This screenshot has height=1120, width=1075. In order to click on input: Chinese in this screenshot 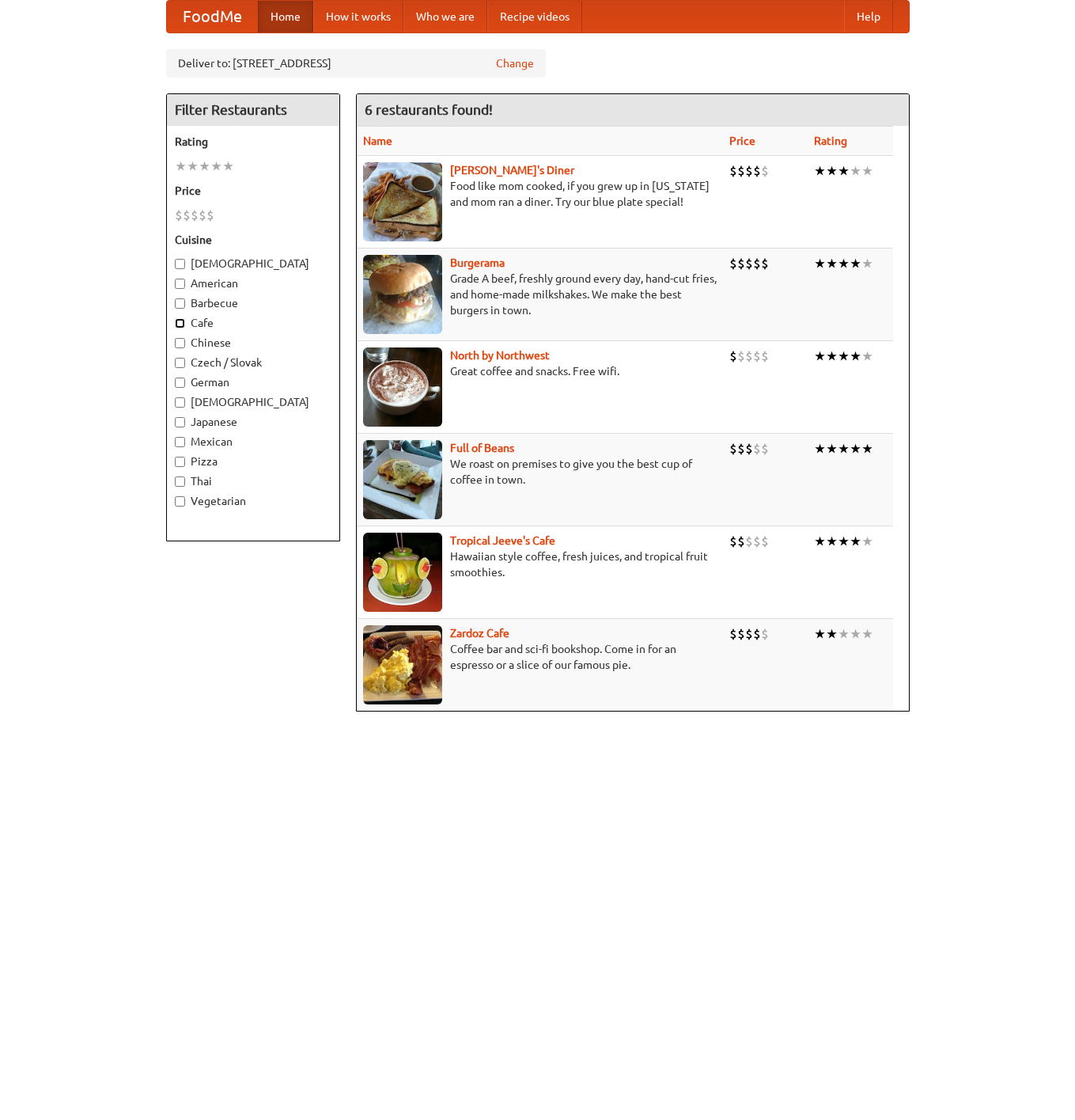, I will do `click(180, 343)`.